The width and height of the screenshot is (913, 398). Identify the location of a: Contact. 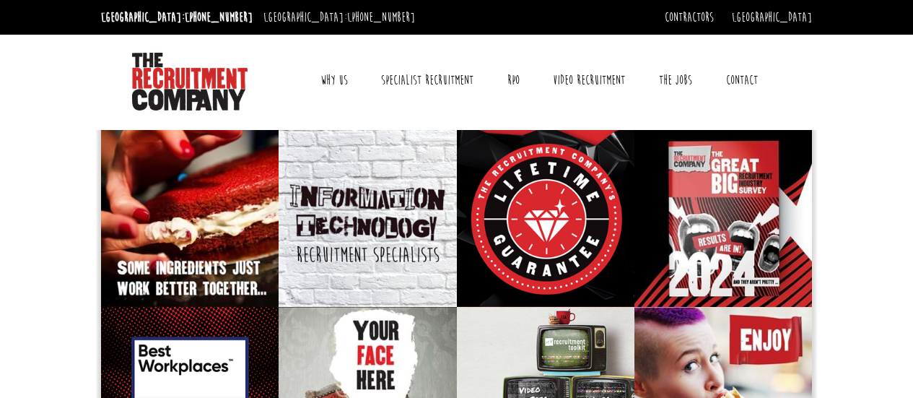
(742, 80).